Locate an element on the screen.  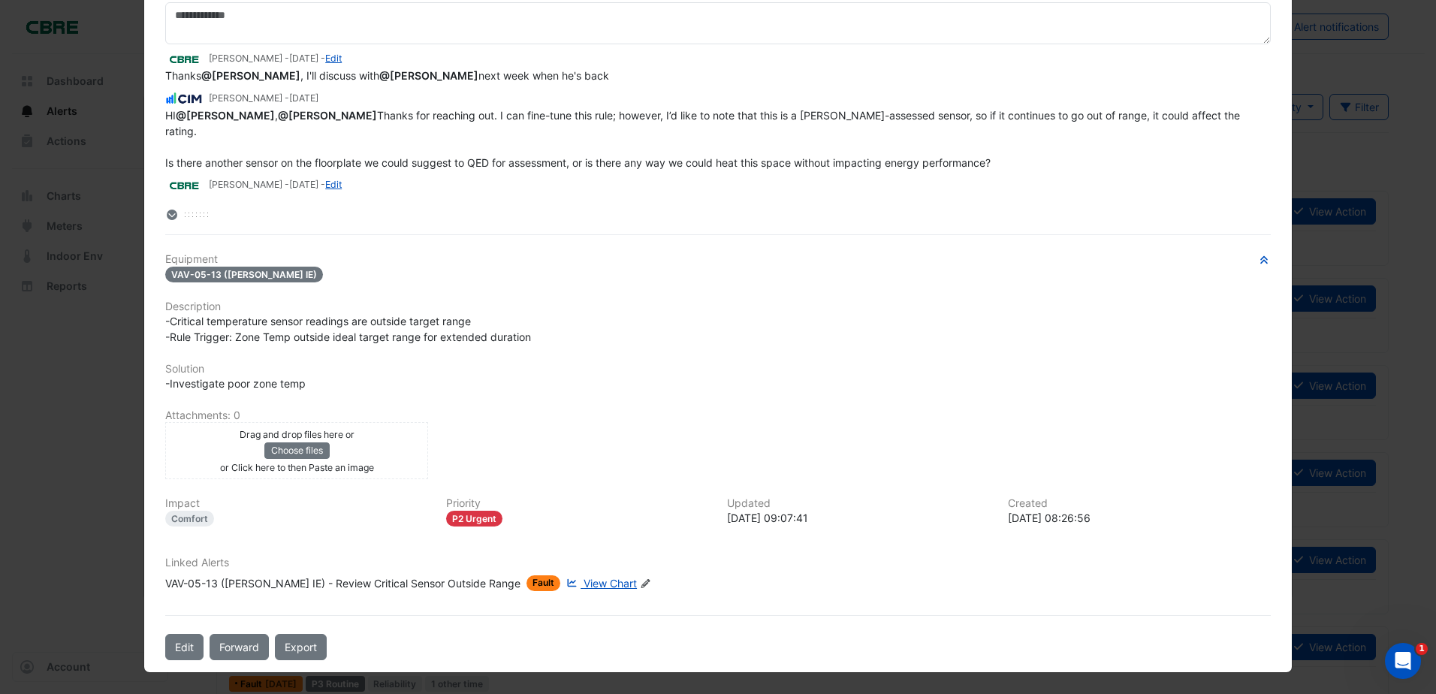
span: -Investigate poor zone temp is located at coordinates (235, 383).